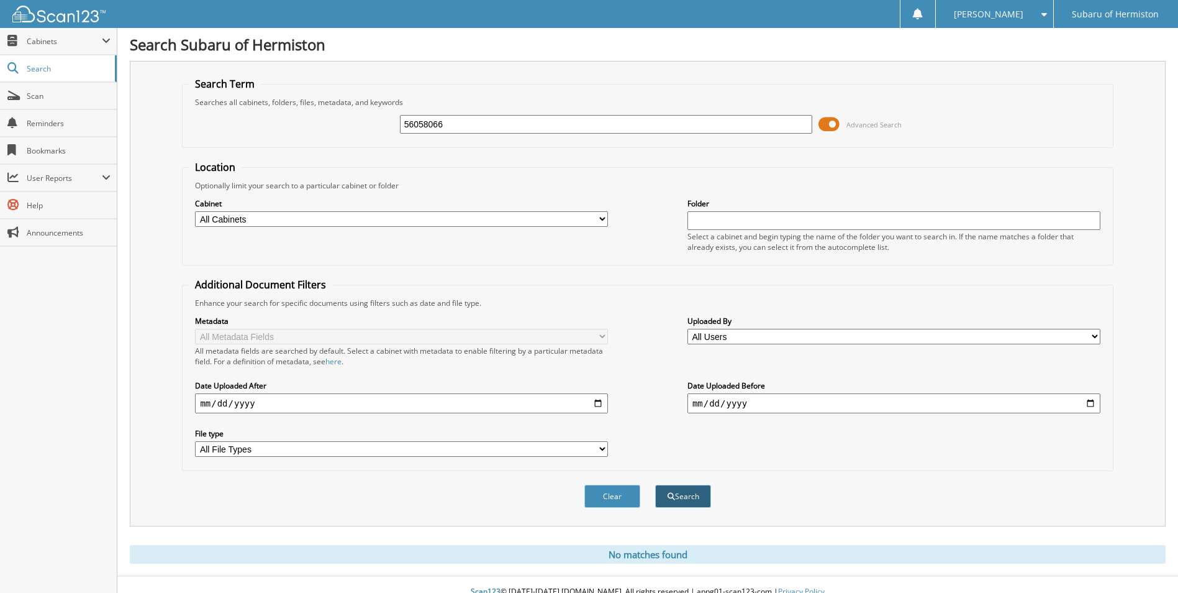  Describe the element at coordinates (874, 124) in the screenshot. I see `span: Advanced Search` at that location.